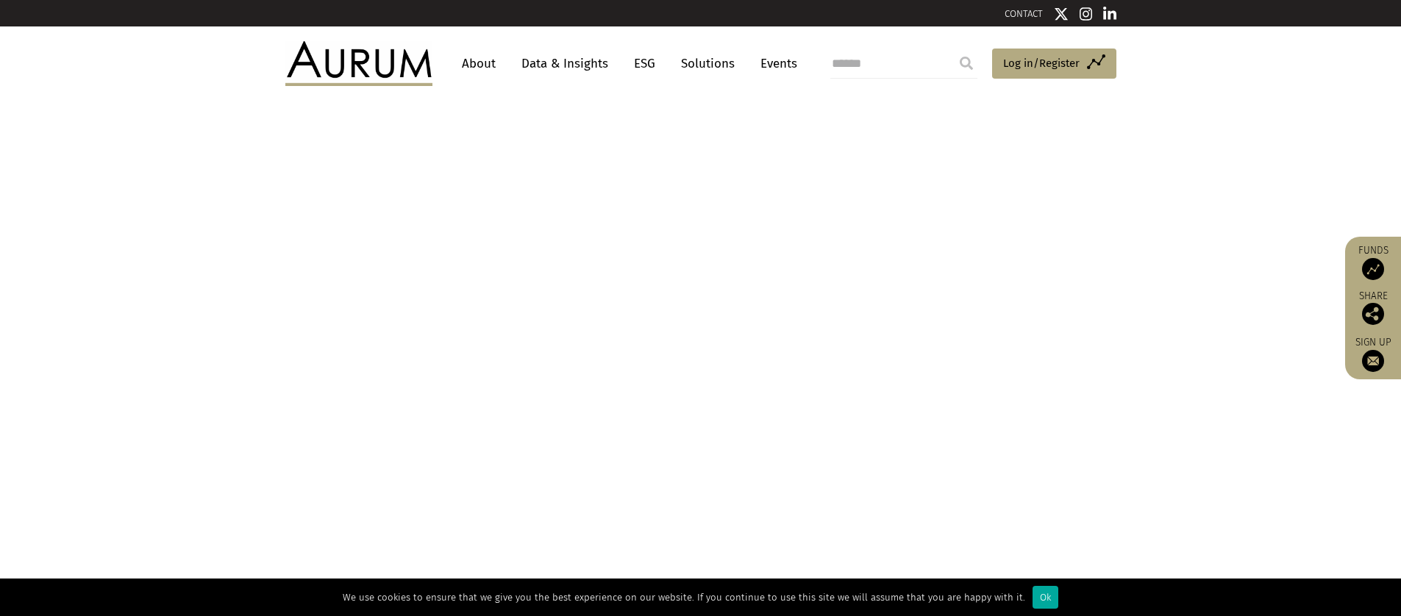 The width and height of the screenshot is (1401, 616). What do you see at coordinates (1373, 354) in the screenshot?
I see `a: Sign up` at bounding box center [1373, 354].